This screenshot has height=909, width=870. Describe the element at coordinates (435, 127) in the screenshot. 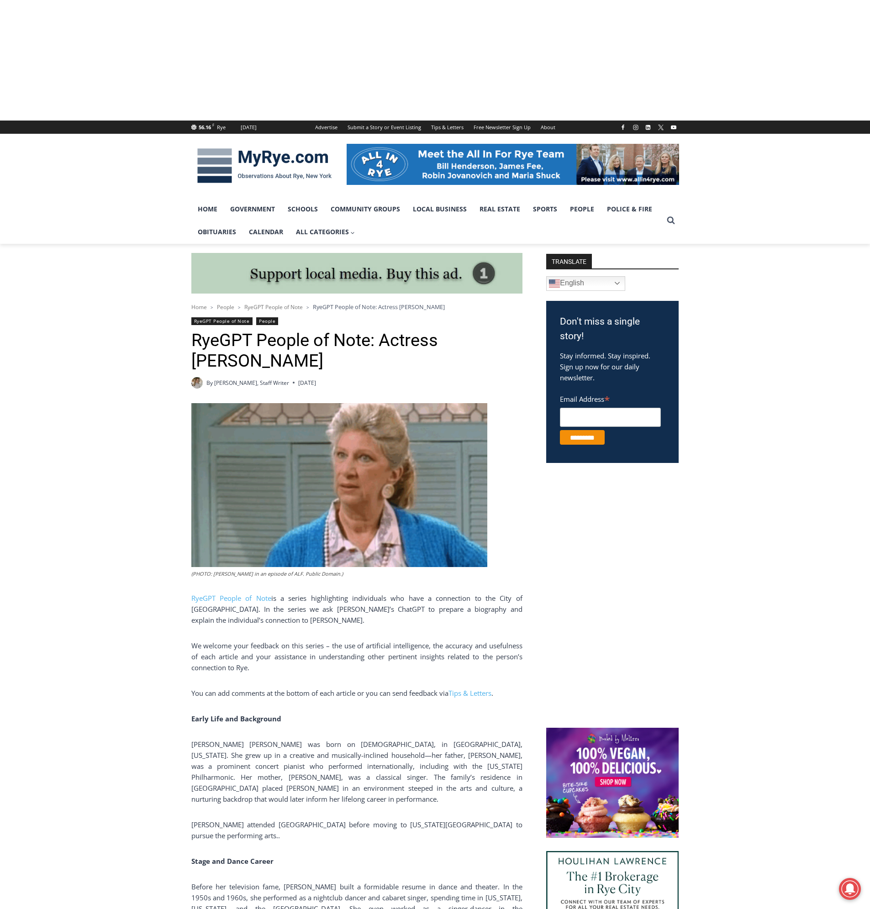

I see `nav: Secondary Navigation` at that location.